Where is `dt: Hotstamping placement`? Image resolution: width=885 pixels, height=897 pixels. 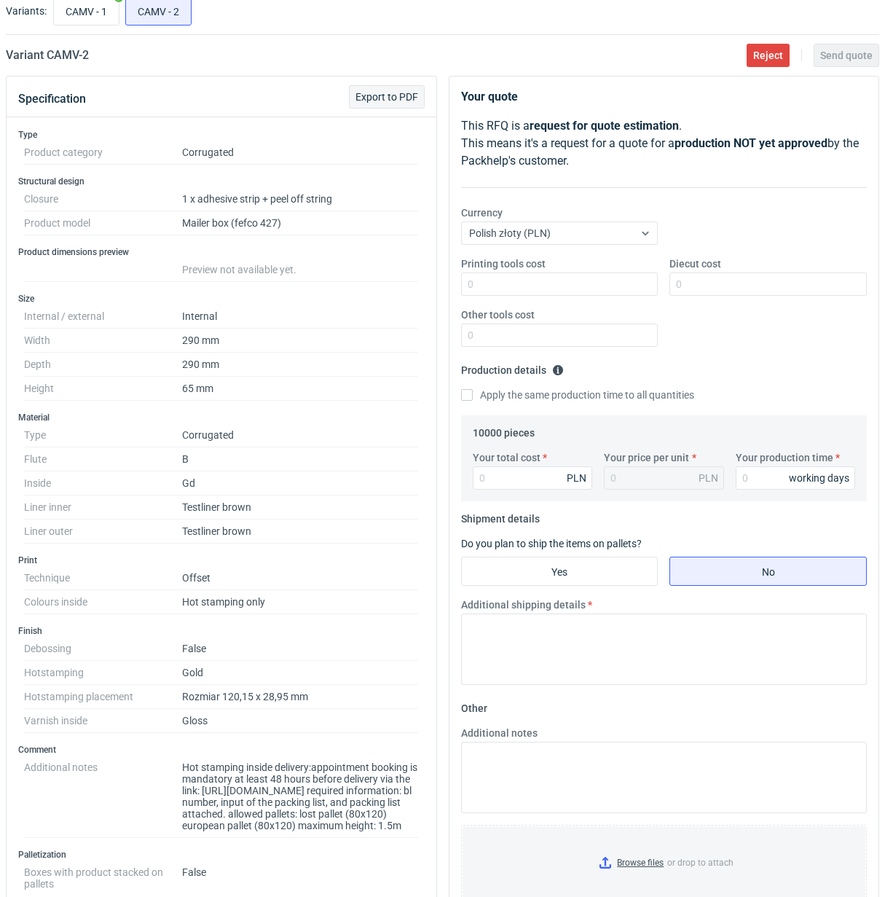
dt: Hotstamping placement is located at coordinates (103, 697).